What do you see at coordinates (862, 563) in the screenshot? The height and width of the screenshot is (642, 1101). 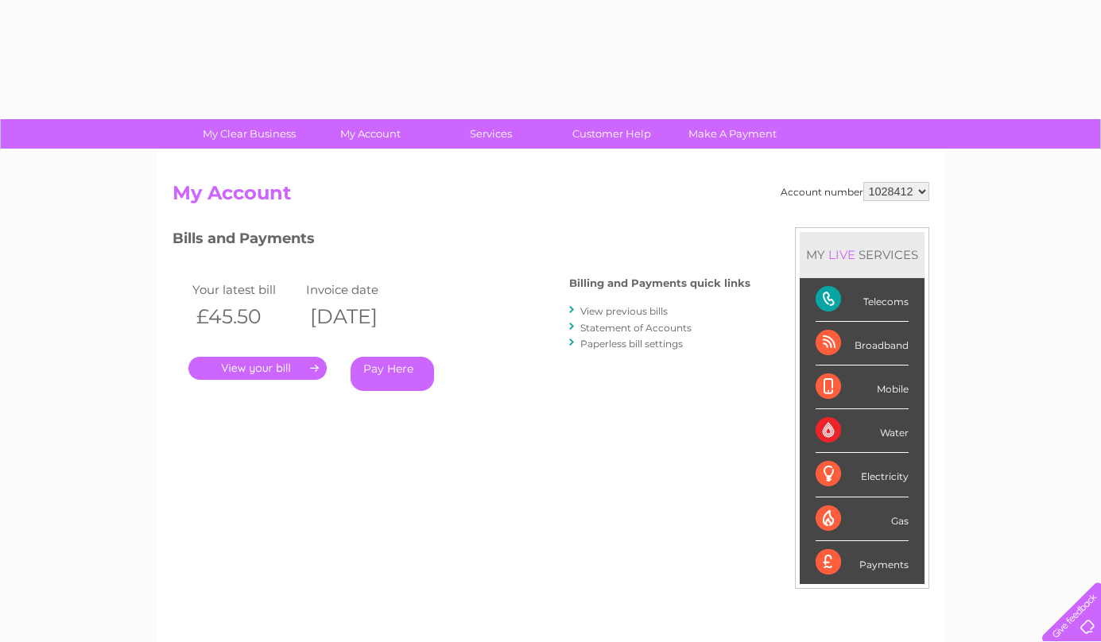 I see `div: Payments` at bounding box center [862, 563].